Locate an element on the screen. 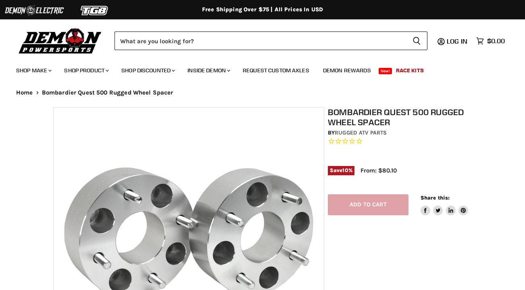 Image resolution: width=525 pixels, height=290 pixels. span: 10 is located at coordinates (345, 170).